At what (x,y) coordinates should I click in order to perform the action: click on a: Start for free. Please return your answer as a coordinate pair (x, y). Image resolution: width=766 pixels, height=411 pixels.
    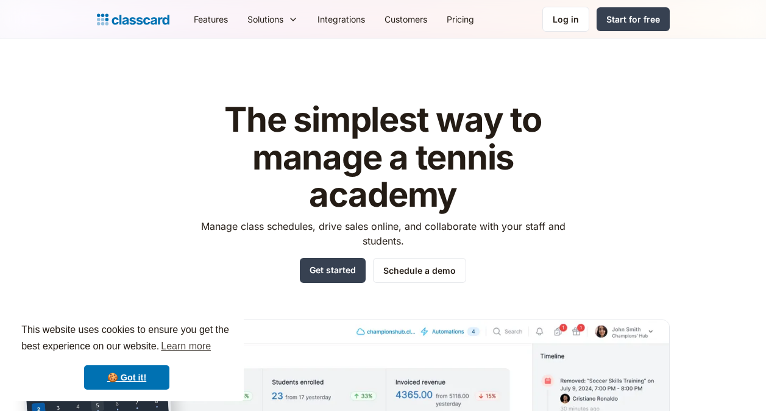
    Looking at the image, I should click on (633, 19).